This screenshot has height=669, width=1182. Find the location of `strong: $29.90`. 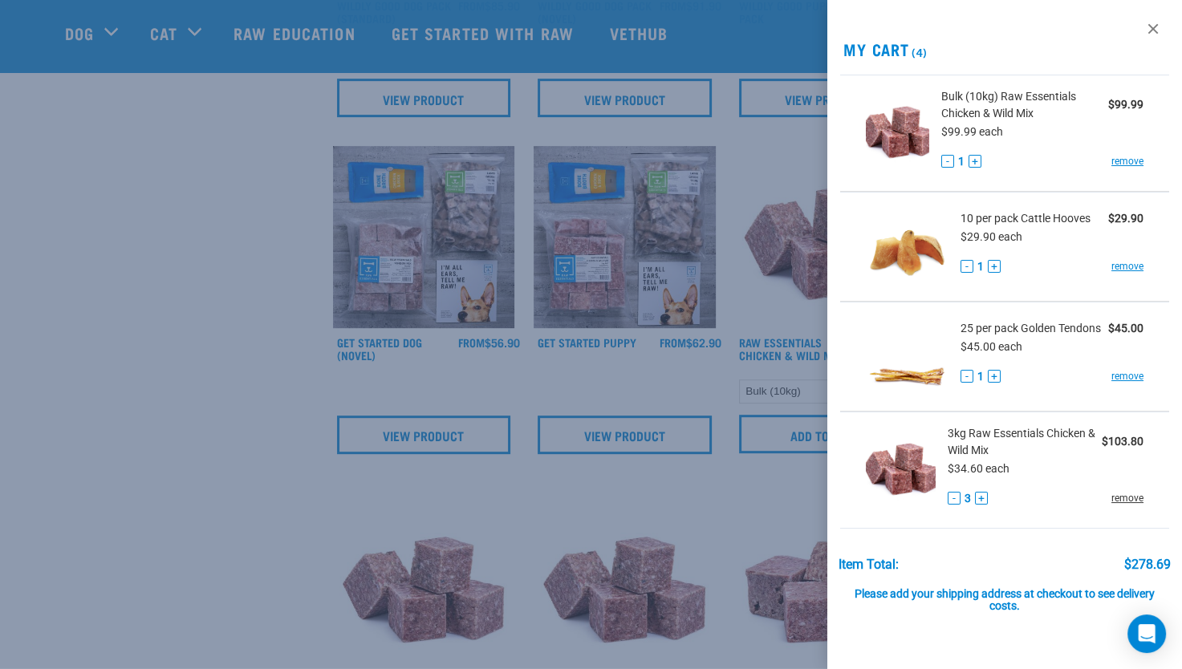

strong: $29.90 is located at coordinates (1125, 218).